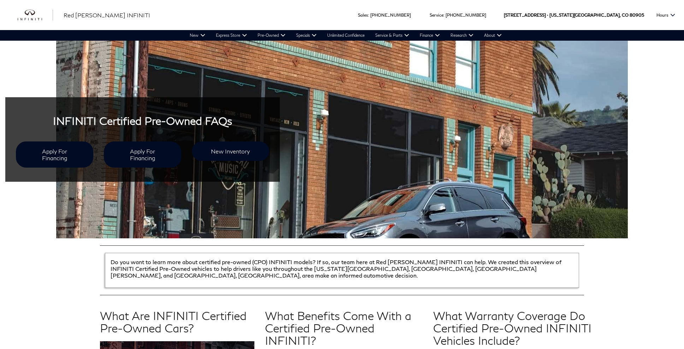 The image size is (684, 349). I want to click on a: Service & Parts, so click(392, 35).